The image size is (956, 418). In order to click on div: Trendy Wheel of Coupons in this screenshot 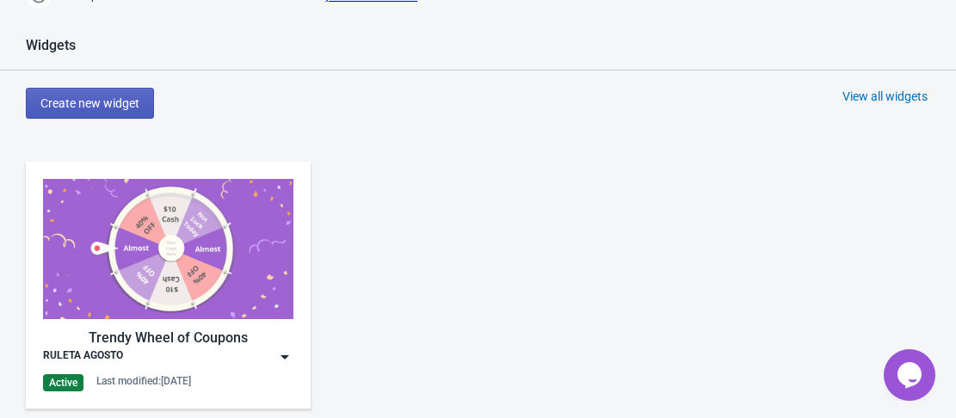, I will do `click(168, 338)`.